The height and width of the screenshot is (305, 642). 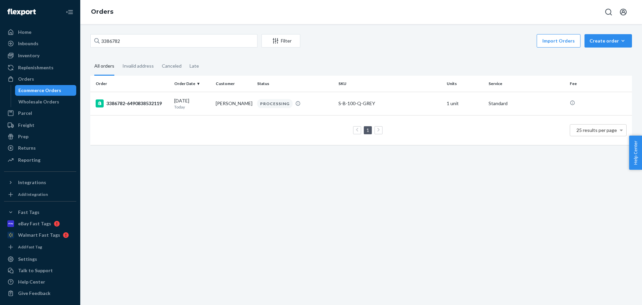 I want to click on button: Give Feedback, so click(x=40, y=293).